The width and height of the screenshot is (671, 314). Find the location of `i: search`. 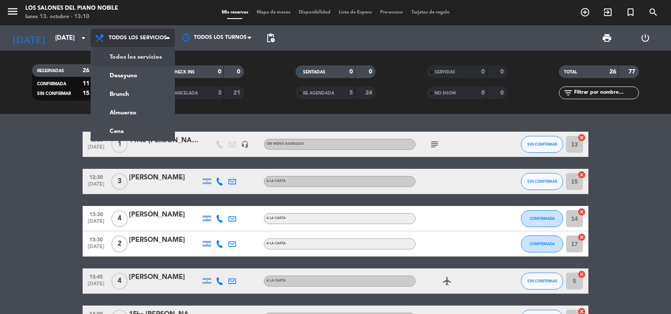

i: search is located at coordinates (653, 12).